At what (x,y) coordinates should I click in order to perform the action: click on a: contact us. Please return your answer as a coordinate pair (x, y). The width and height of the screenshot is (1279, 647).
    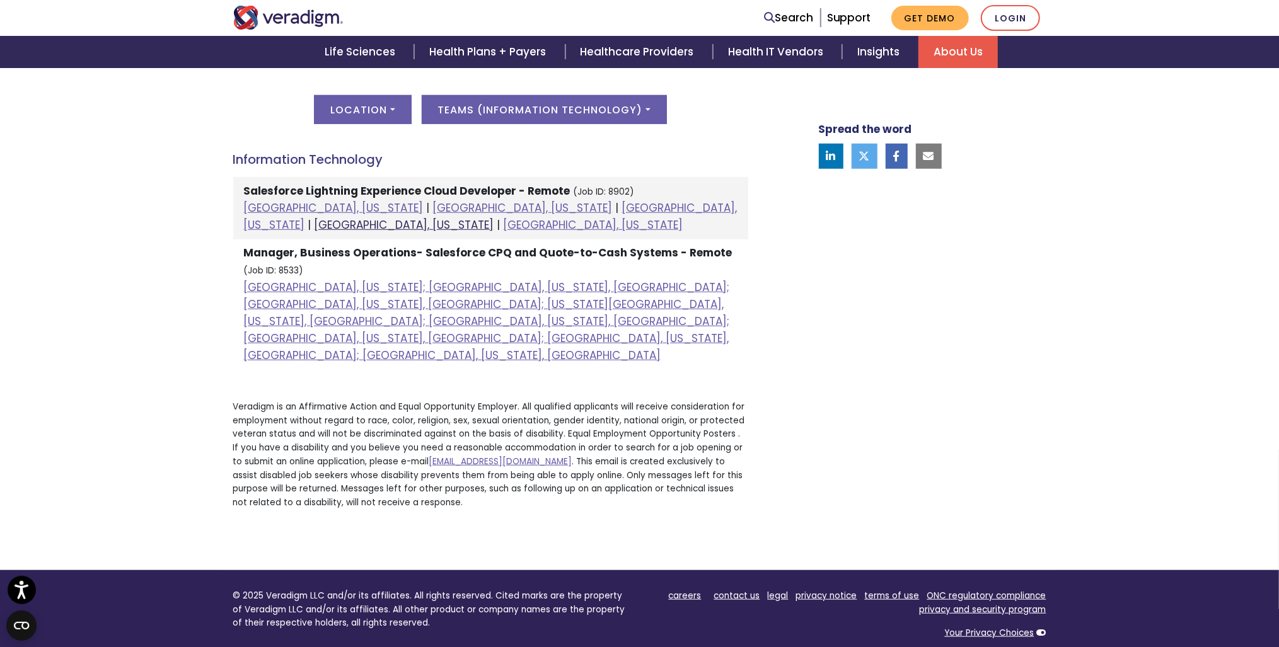
    Looking at the image, I should click on (737, 595).